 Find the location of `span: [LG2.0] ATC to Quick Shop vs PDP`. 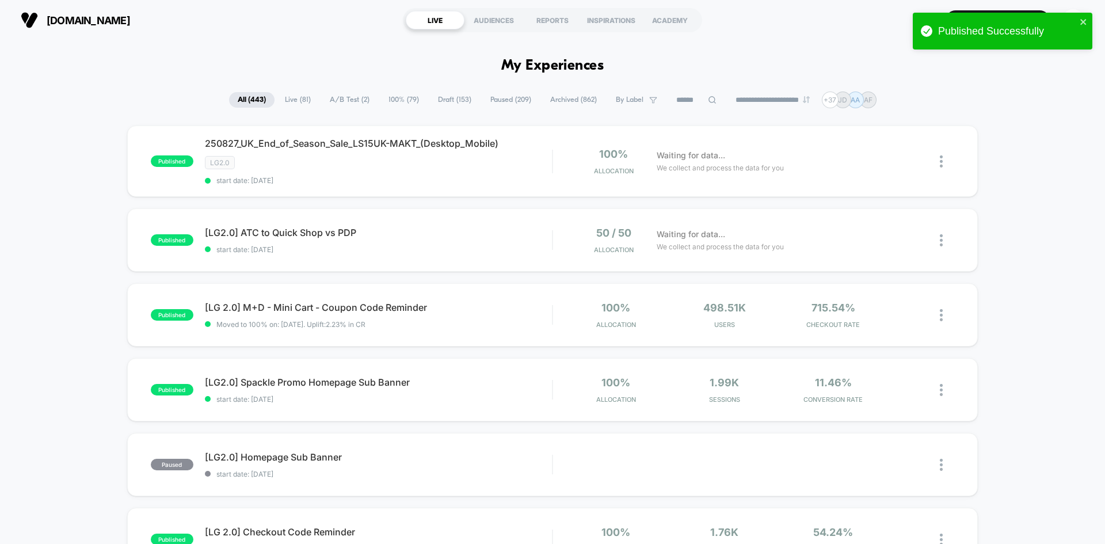

span: [LG2.0] ATC to Quick Shop vs PDP is located at coordinates (378, 233).